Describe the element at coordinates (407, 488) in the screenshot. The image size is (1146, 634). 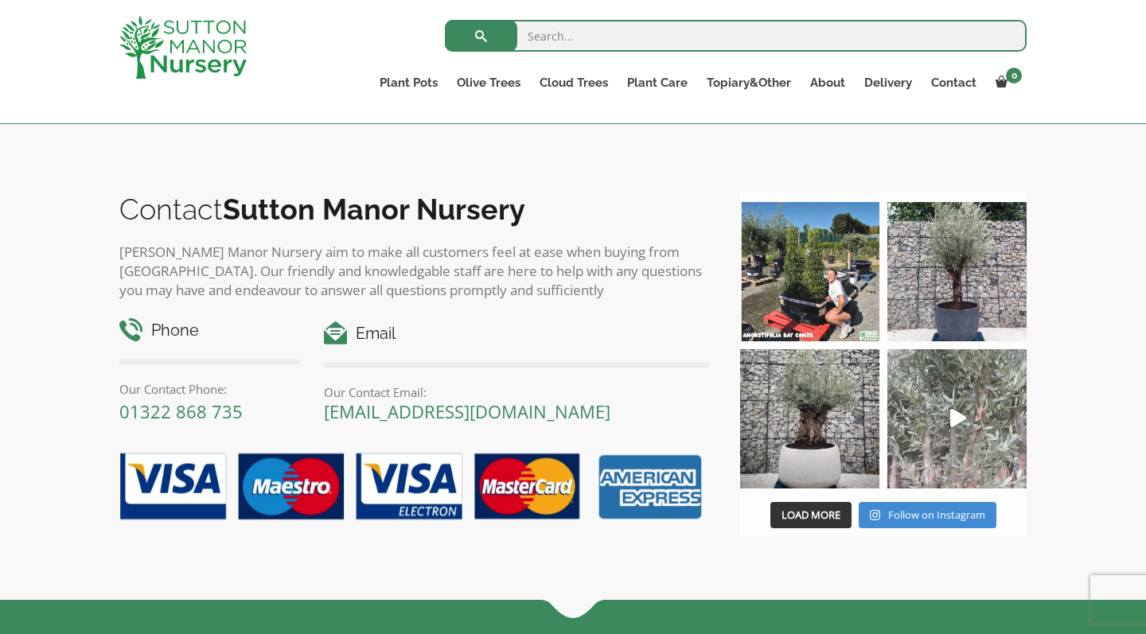
I see `img: payment-options.png` at that location.